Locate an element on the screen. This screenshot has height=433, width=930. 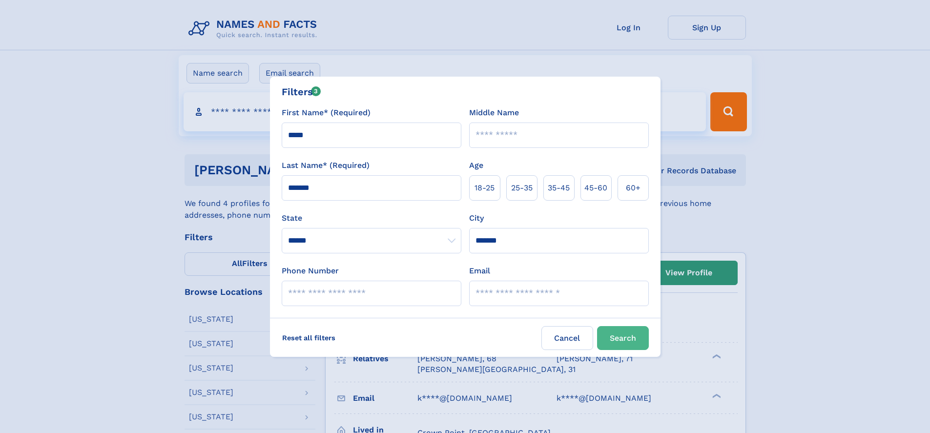
div: Filters is located at coordinates (301, 92).